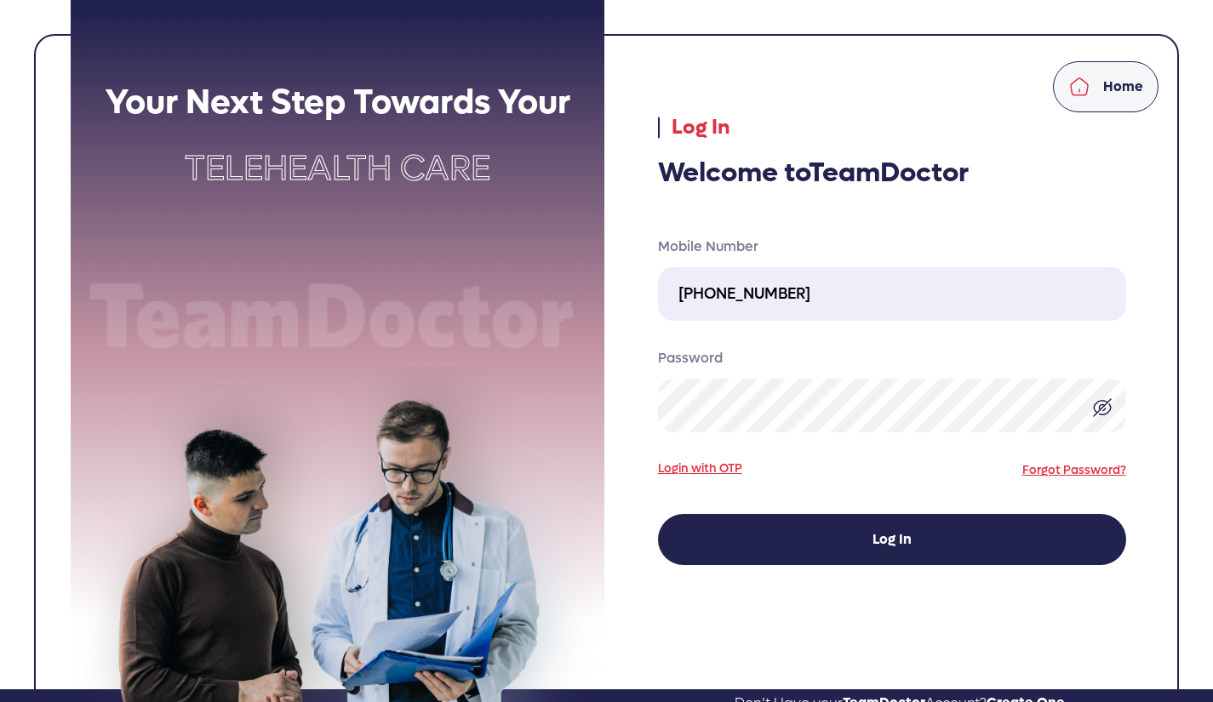 This screenshot has width=1213, height=702. Describe the element at coordinates (892, 294) in the screenshot. I see `input: Enter mobile number` at that location.